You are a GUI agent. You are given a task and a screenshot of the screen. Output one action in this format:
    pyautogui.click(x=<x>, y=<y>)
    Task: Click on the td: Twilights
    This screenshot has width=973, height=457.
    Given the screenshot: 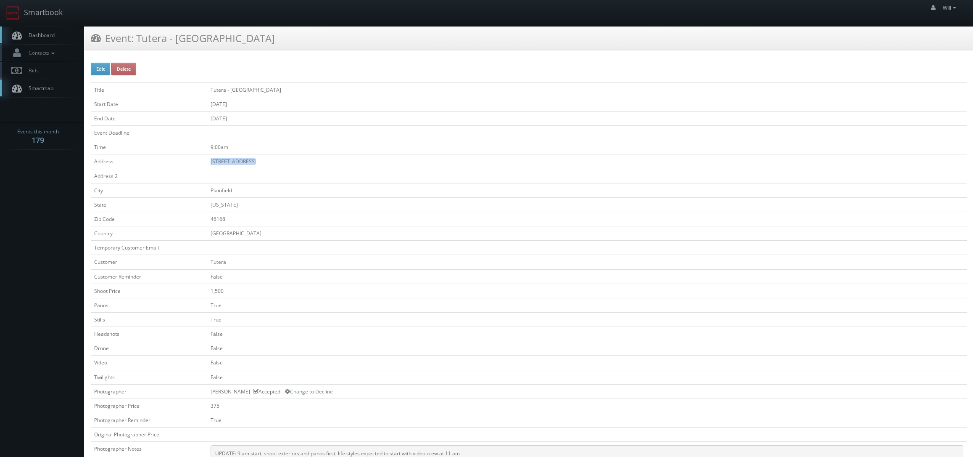 What is the action you would take?
    pyautogui.click(x=149, y=377)
    